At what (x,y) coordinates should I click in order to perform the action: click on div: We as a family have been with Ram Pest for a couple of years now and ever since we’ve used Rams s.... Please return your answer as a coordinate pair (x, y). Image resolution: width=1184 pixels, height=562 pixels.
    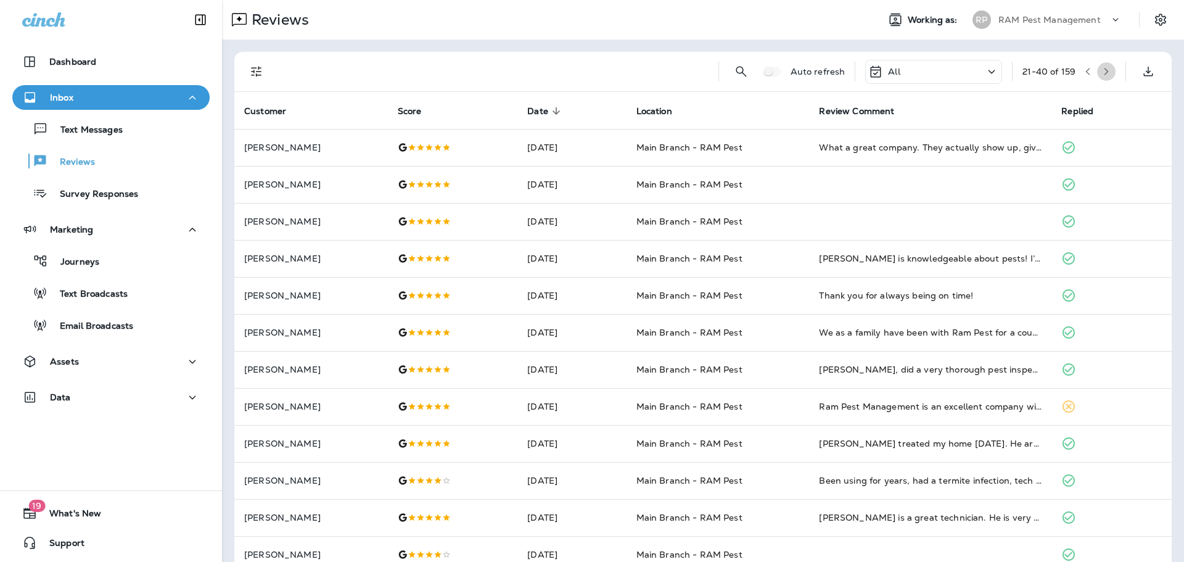
    Looking at the image, I should click on (930, 332).